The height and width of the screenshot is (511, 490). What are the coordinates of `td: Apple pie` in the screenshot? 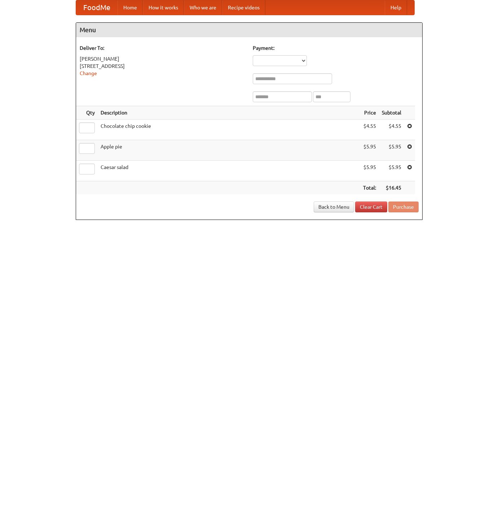 It's located at (229, 150).